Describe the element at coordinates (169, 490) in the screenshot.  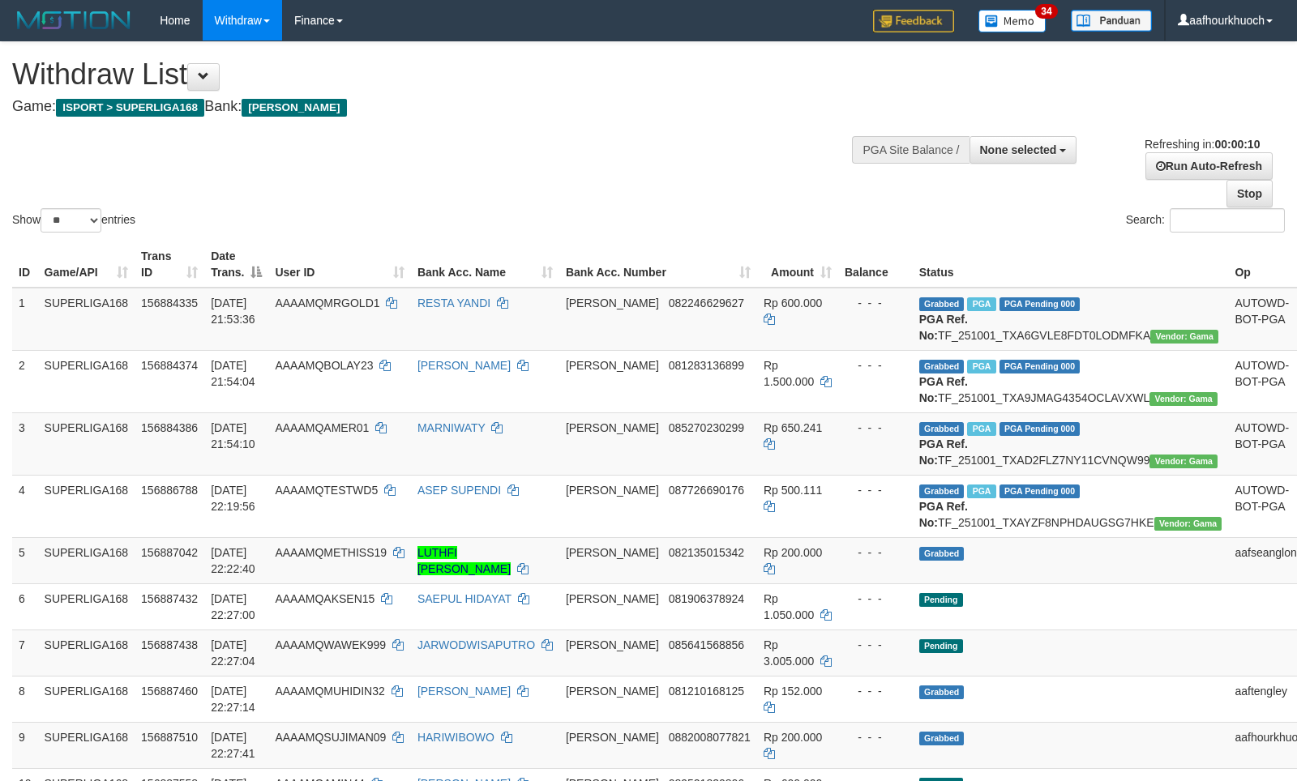
I see `span: 156886788` at that location.